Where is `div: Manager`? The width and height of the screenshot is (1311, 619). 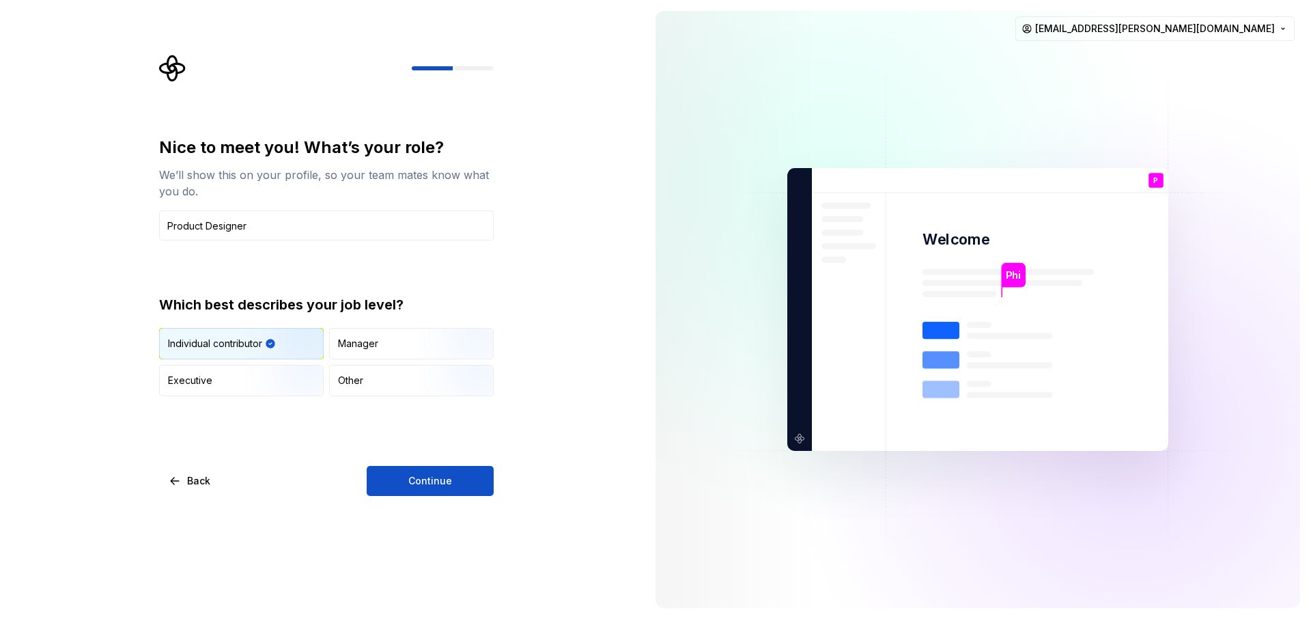 div: Manager is located at coordinates (358, 344).